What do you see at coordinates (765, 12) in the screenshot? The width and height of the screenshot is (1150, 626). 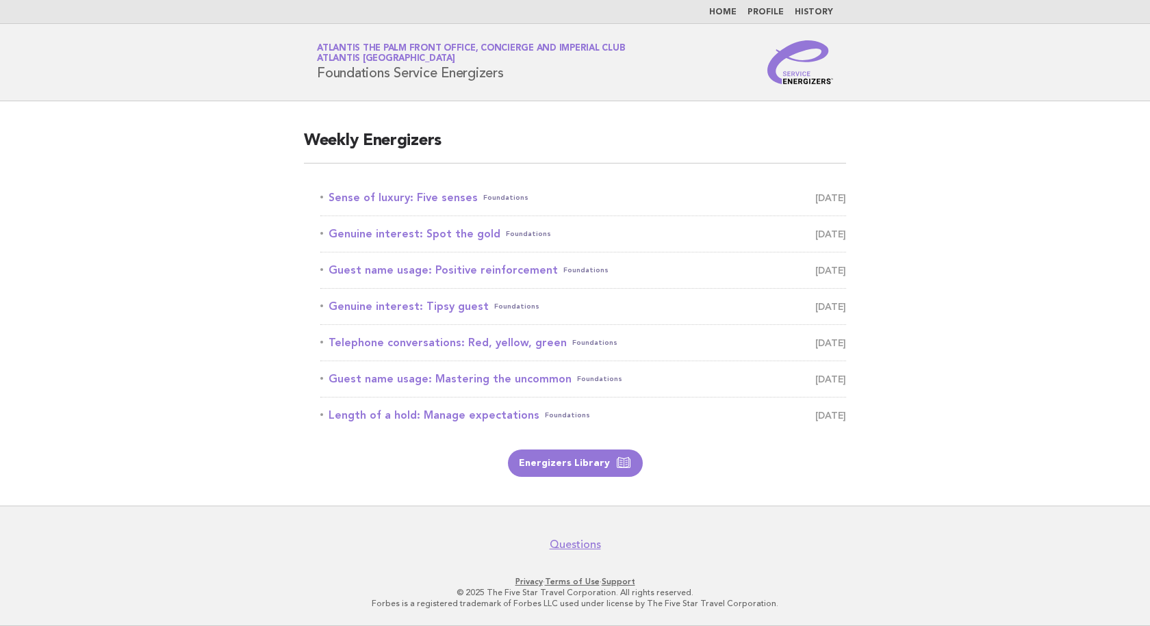 I see `a: Profile` at bounding box center [765, 12].